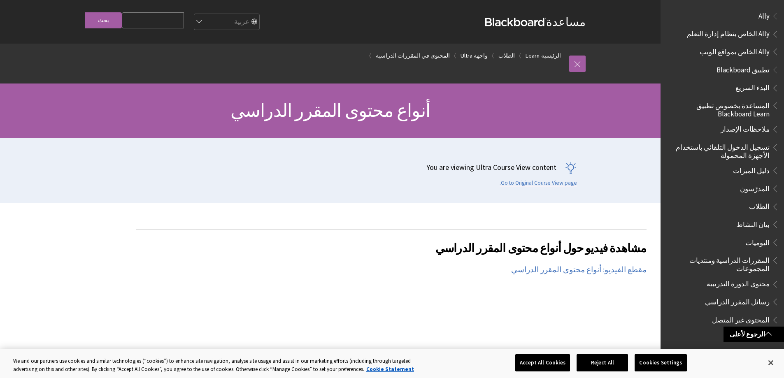  What do you see at coordinates (728, 32) in the screenshot?
I see `span: Ally الخاص بنظام إدارة التعلم` at bounding box center [728, 32].